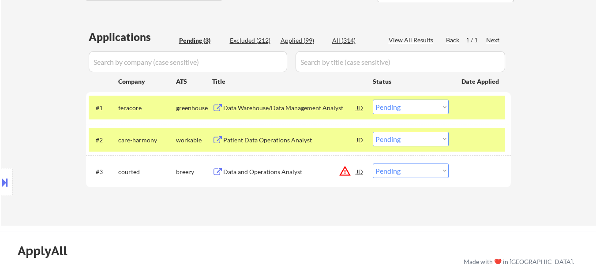  I want to click on div: Status, so click(410, 81).